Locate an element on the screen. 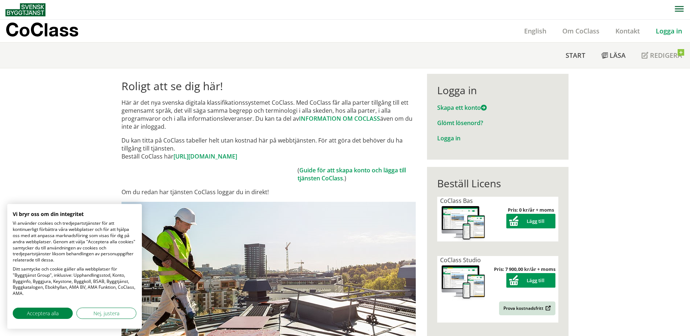 The height and width of the screenshot is (336, 690). a: Läsa is located at coordinates (614, 55).